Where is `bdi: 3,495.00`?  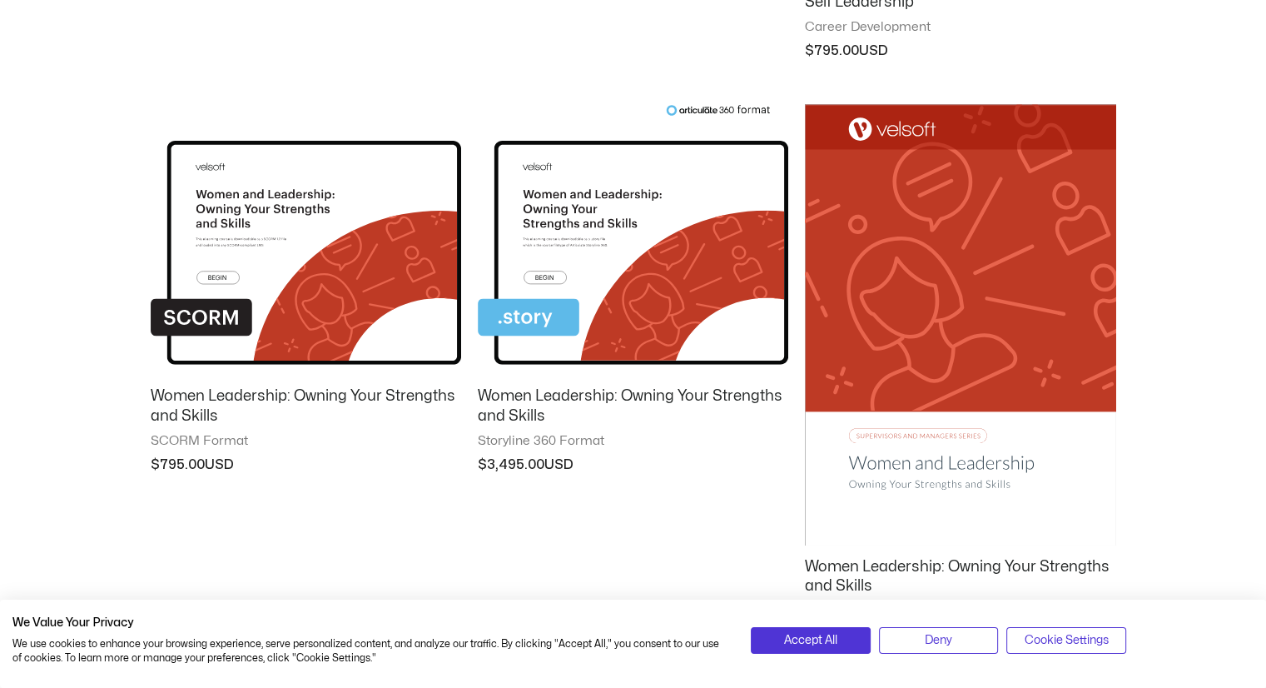 bdi: 3,495.00 is located at coordinates (511, 465).